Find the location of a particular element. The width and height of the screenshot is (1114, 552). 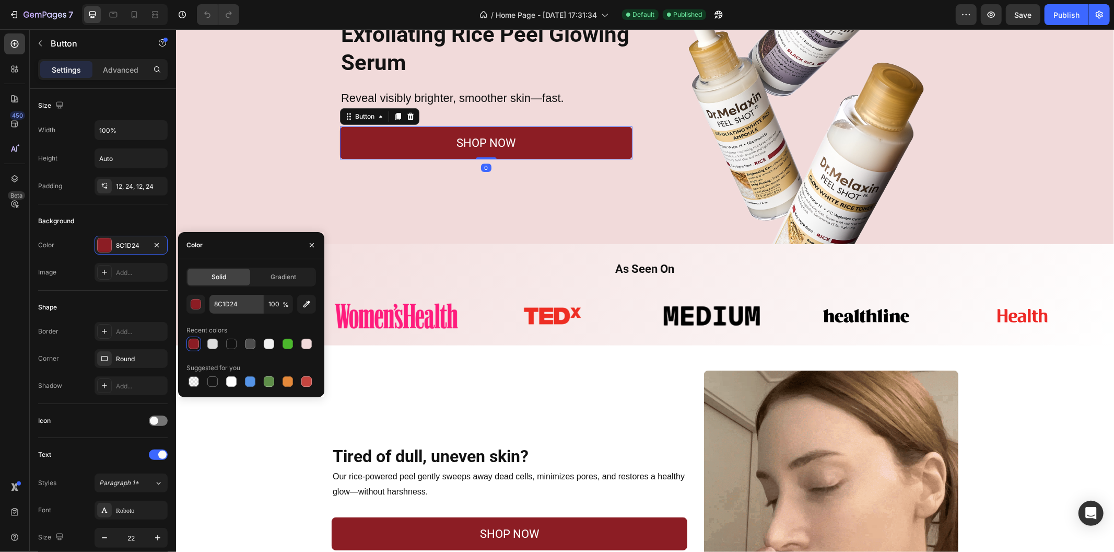

span: Solid is located at coordinates (219, 277).